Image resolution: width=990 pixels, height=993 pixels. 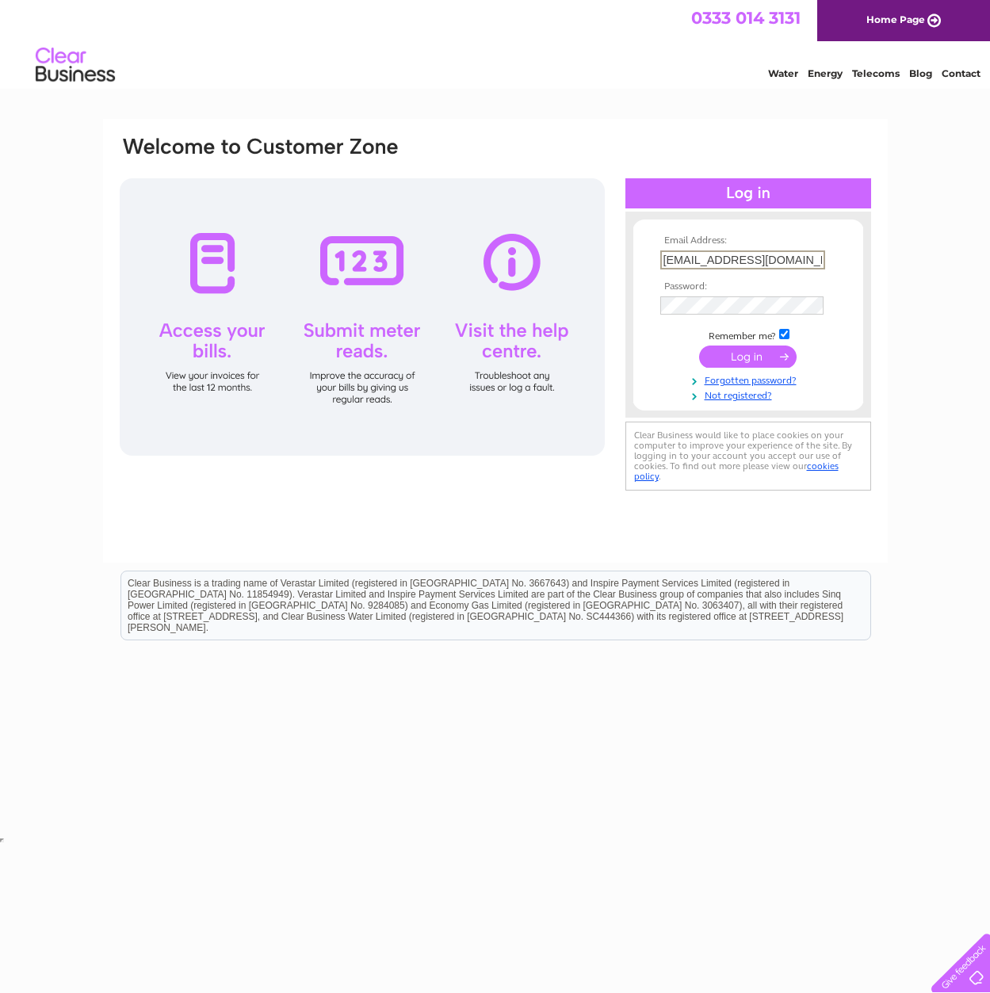 What do you see at coordinates (920, 73) in the screenshot?
I see `a: Blog` at bounding box center [920, 73].